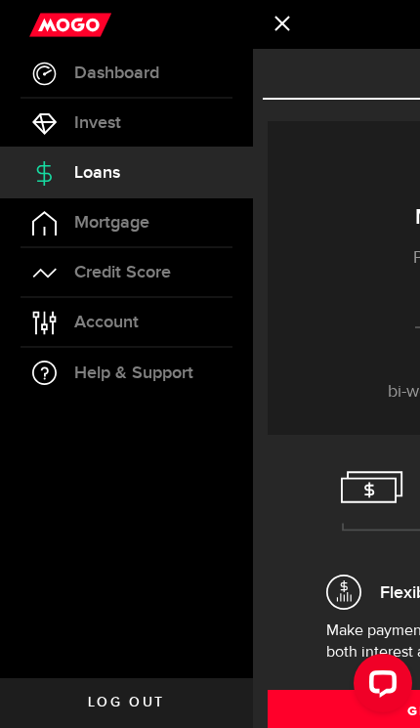 The height and width of the screenshot is (728, 420). Describe the element at coordinates (98, 123) in the screenshot. I see `span: Invest` at that location.